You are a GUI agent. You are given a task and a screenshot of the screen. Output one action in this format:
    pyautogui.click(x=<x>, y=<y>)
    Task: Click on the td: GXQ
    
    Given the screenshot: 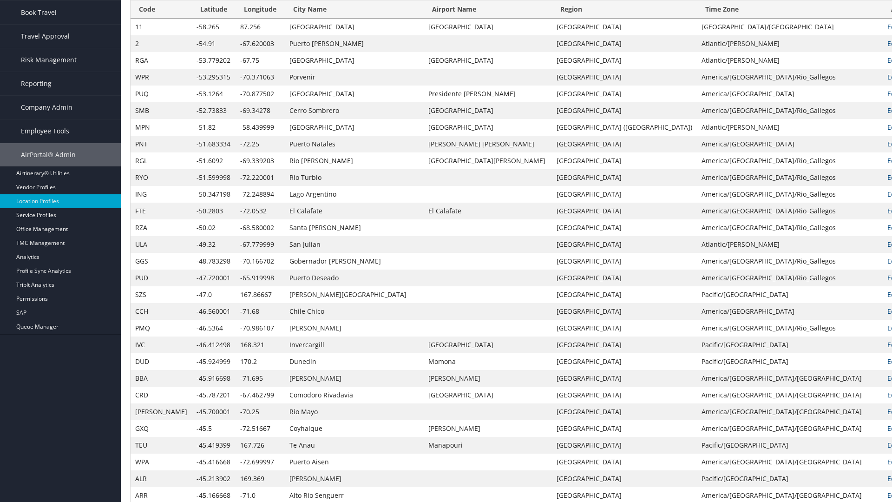 What is the action you would take?
    pyautogui.click(x=161, y=428)
    